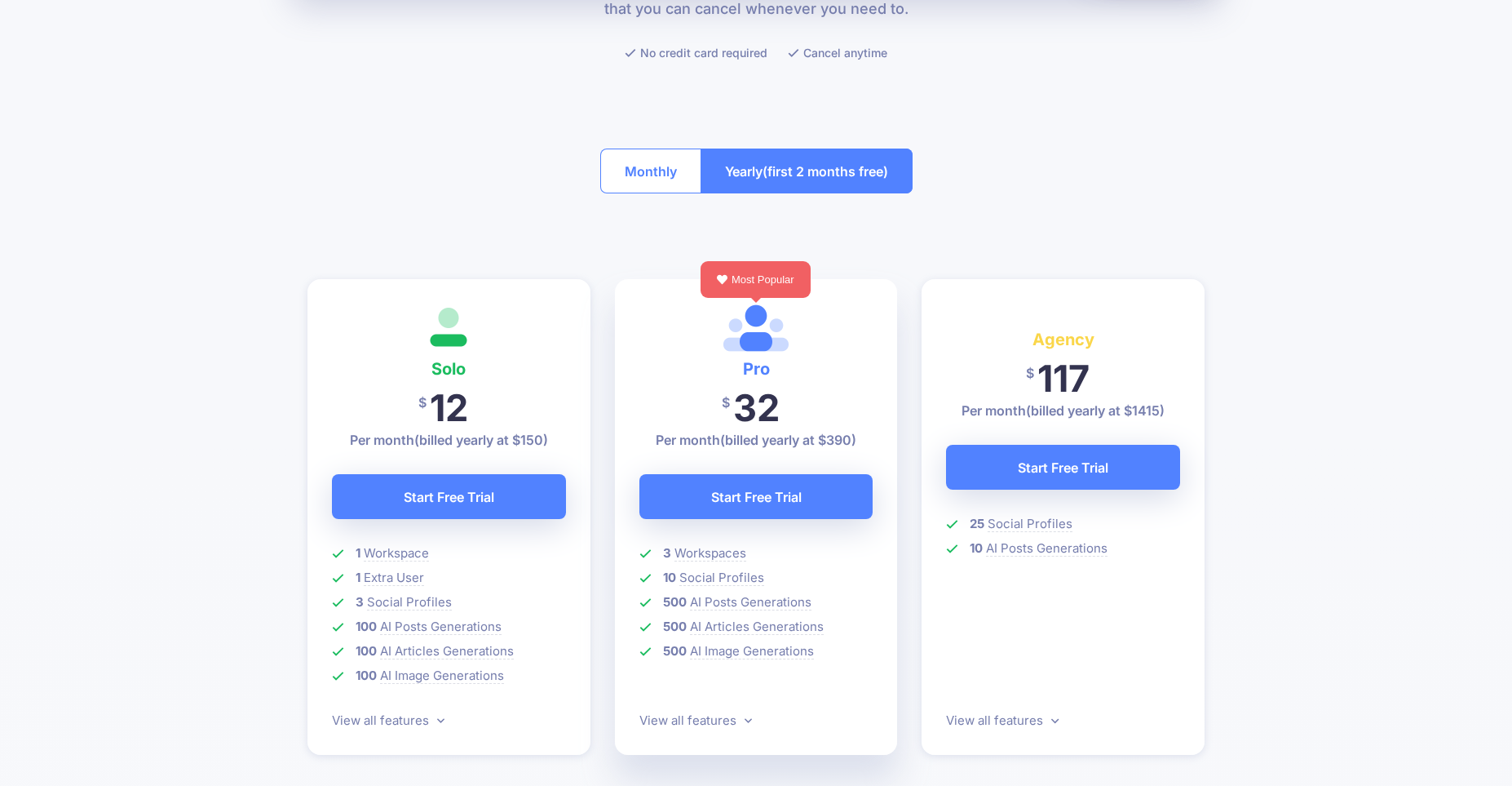 This screenshot has height=786, width=1512. Describe the element at coordinates (481, 439) in the screenshot. I see `span: (billed yearly at $150)` at that location.